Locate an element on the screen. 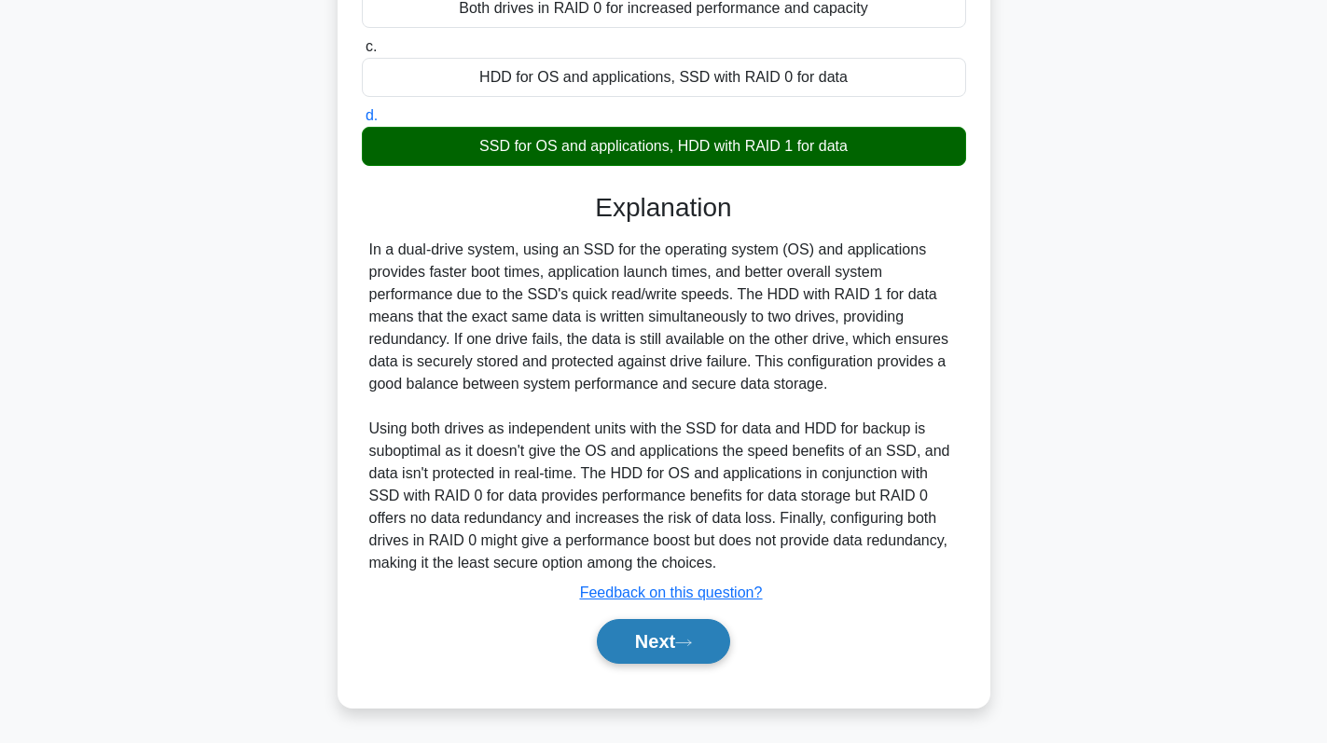 This screenshot has width=1327, height=743. div: HDD for OS and applications, SSD with RAID 0 for data is located at coordinates (664, 77).